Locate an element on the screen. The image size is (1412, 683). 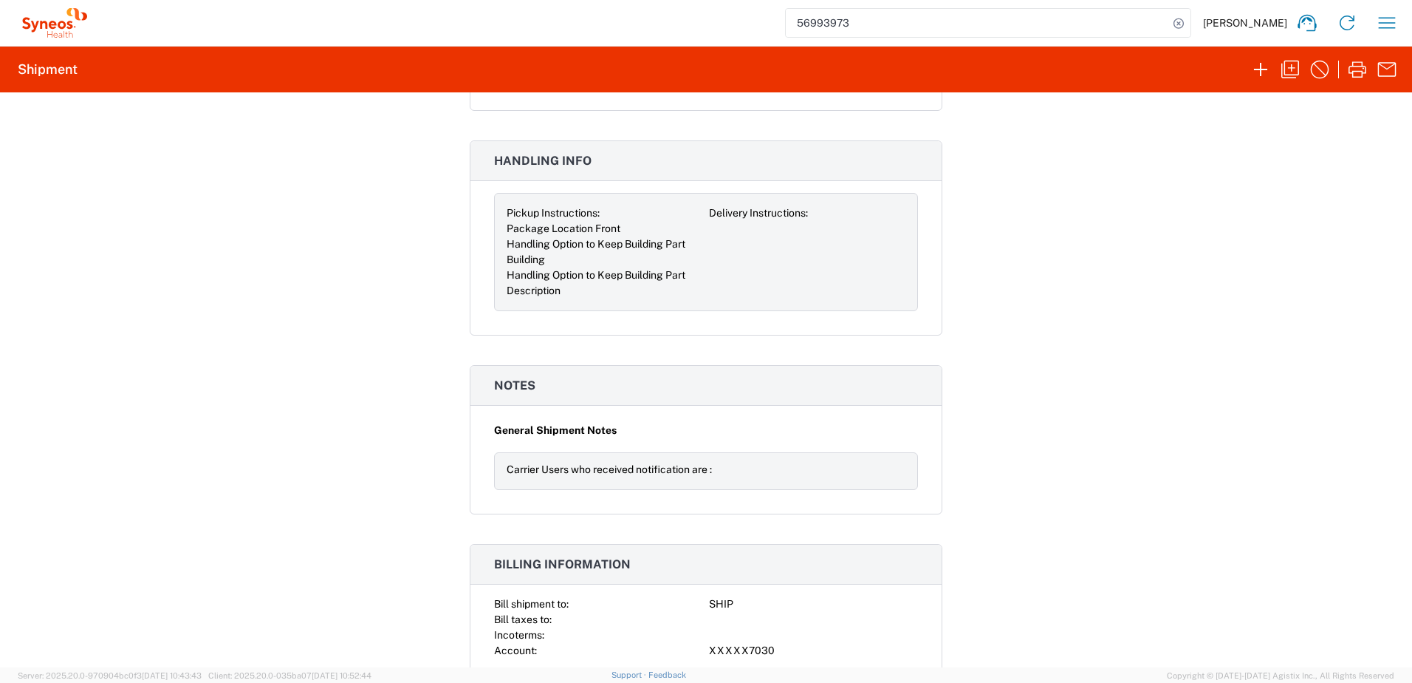
div: SHIP is located at coordinates (813, 604).